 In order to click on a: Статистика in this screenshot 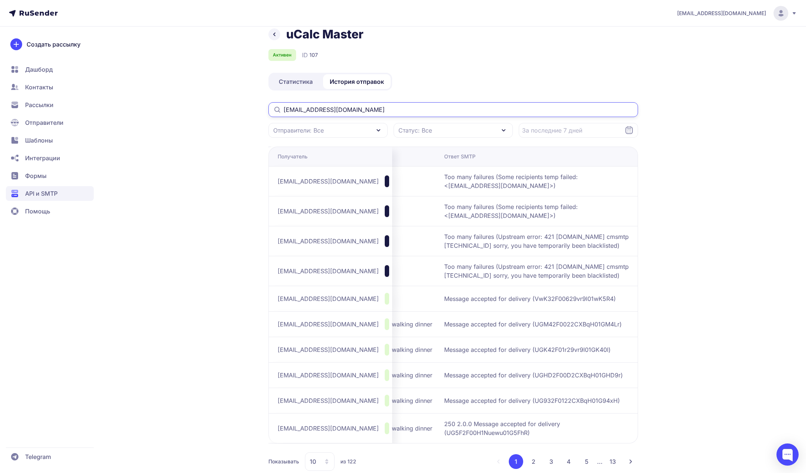, I will do `click(296, 82)`.